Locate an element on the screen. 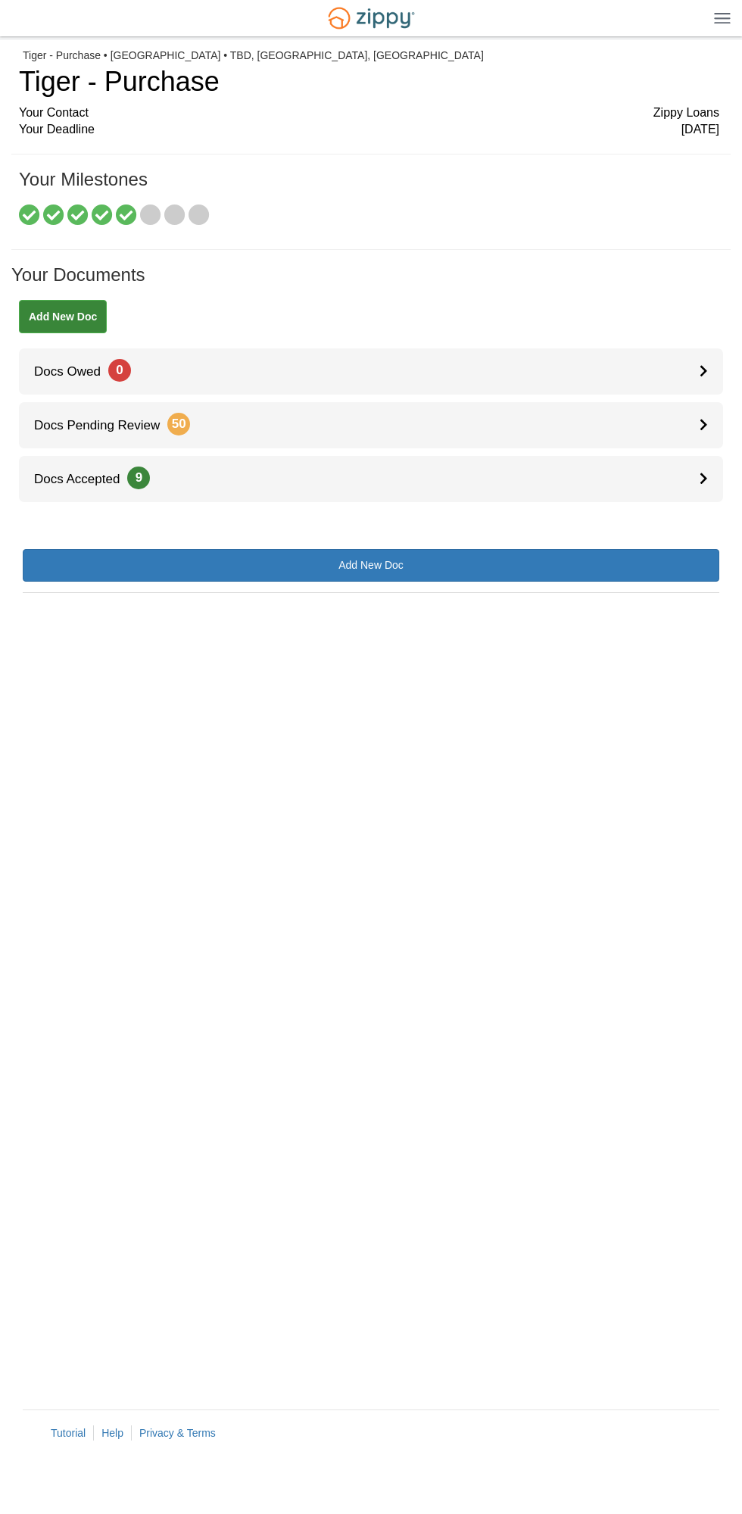 Image resolution: width=742 pixels, height=1514 pixels. a: Docs Pending Review50 is located at coordinates (371, 425).